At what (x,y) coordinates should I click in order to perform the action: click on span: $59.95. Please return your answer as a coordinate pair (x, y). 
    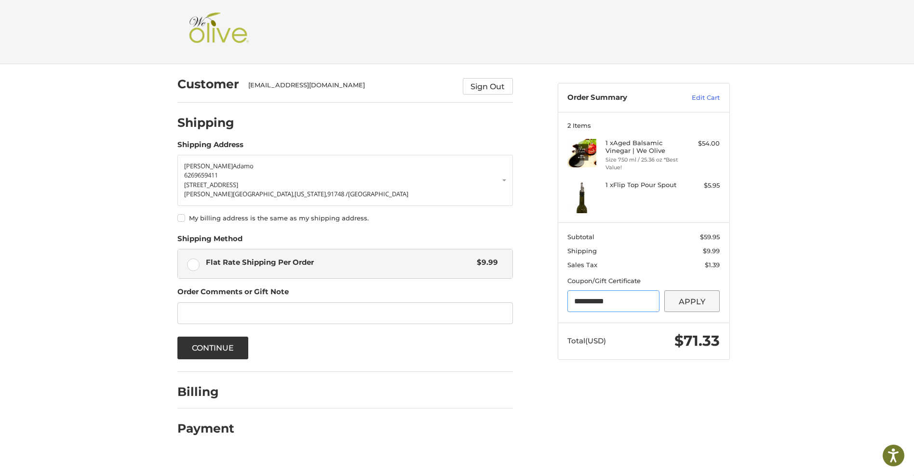
    Looking at the image, I should click on (710, 237).